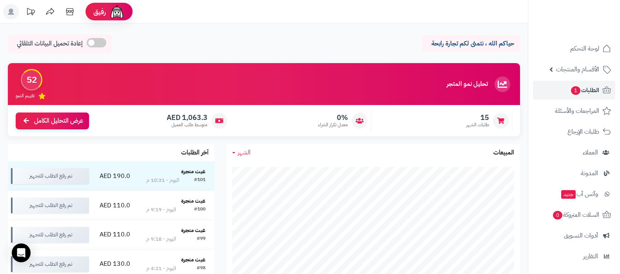  I want to click on span: رفيق, so click(100, 12).